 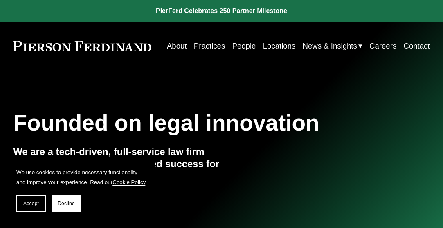 I want to click on a: Contact, so click(x=416, y=46).